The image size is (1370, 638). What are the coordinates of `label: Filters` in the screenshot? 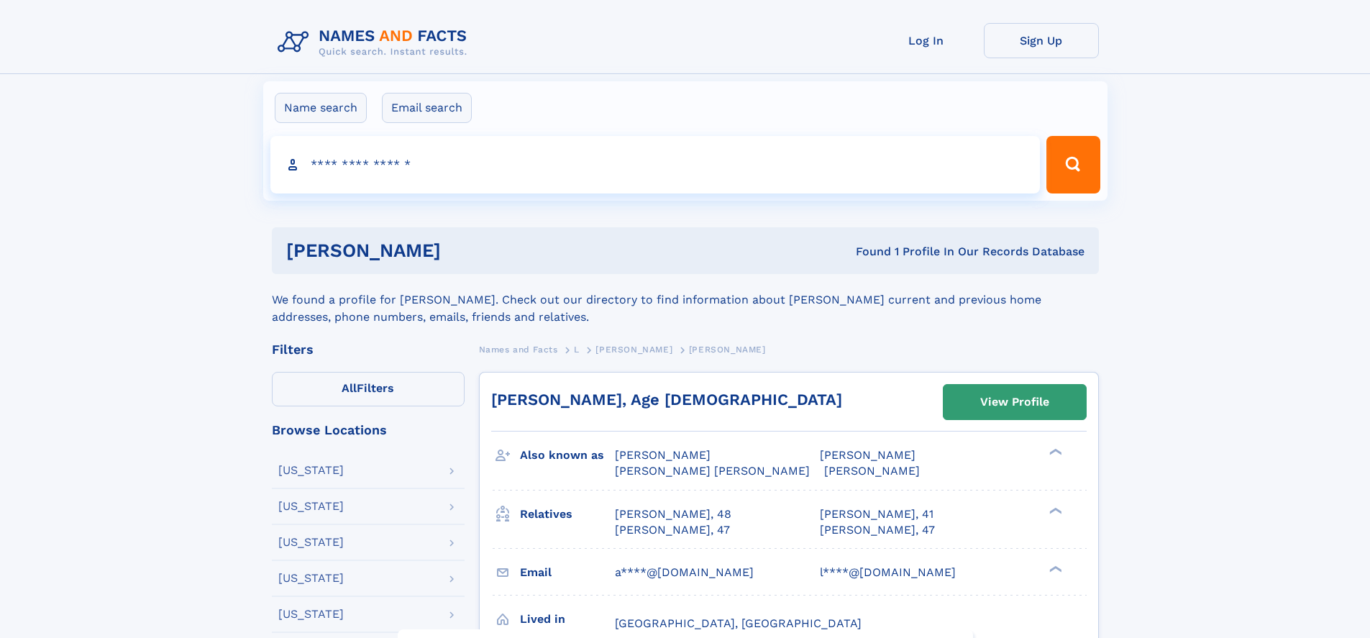 It's located at (368, 389).